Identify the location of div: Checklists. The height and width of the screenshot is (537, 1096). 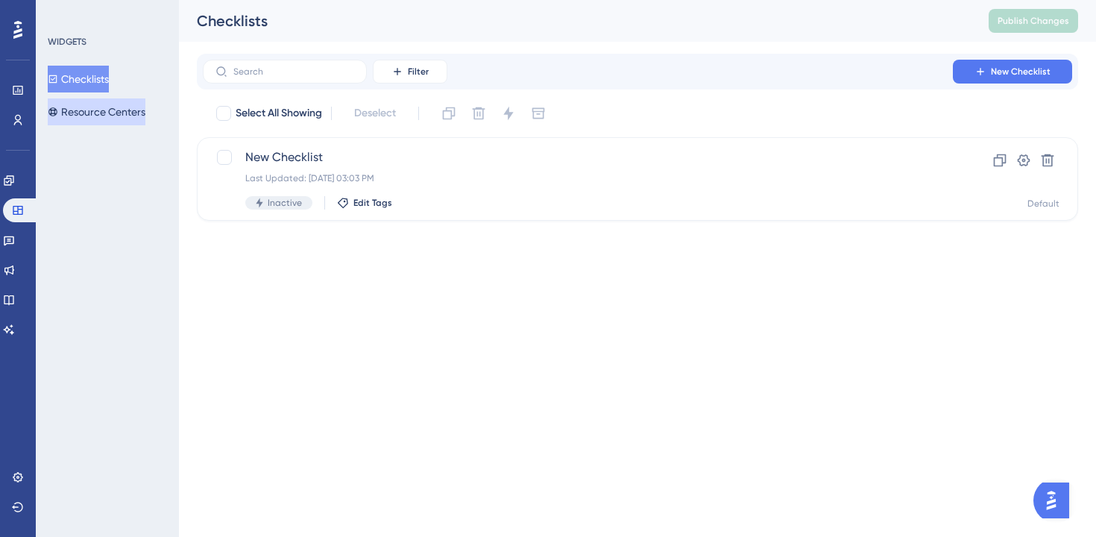
(574, 21).